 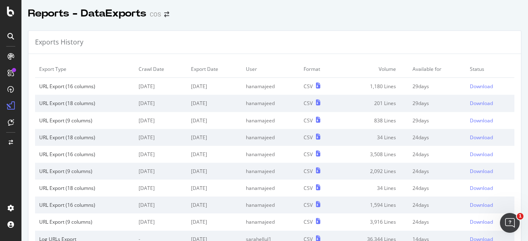 What do you see at coordinates (167, 14) in the screenshot?
I see `div: arrow-right-arrow-left` at bounding box center [167, 14].